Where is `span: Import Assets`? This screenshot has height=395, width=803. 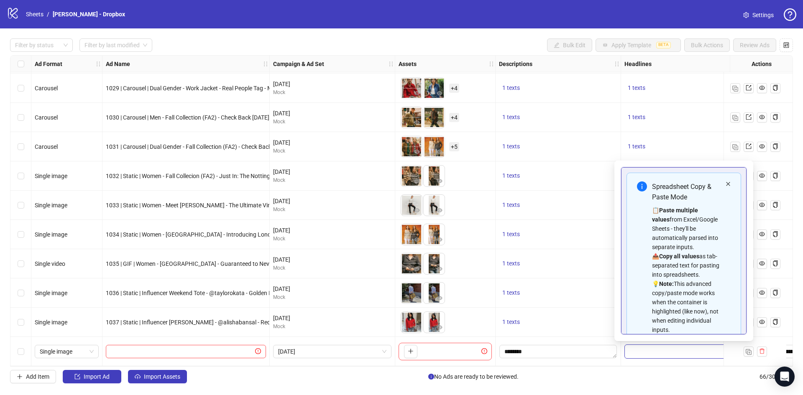
span: Import Assets is located at coordinates (162, 377).